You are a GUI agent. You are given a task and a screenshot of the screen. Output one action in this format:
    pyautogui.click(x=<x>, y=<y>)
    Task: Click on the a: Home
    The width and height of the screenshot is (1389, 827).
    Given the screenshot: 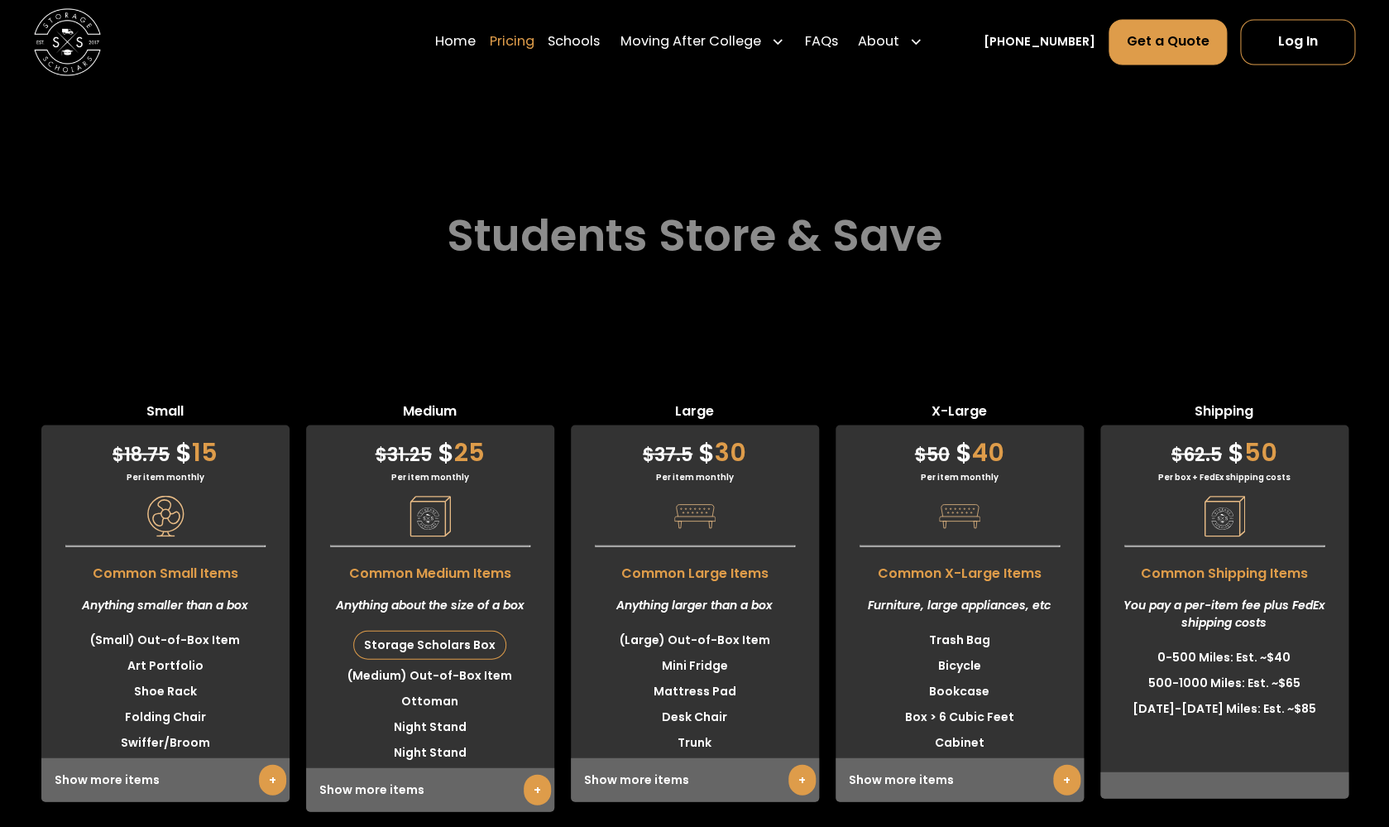 What is the action you would take?
    pyautogui.click(x=455, y=41)
    